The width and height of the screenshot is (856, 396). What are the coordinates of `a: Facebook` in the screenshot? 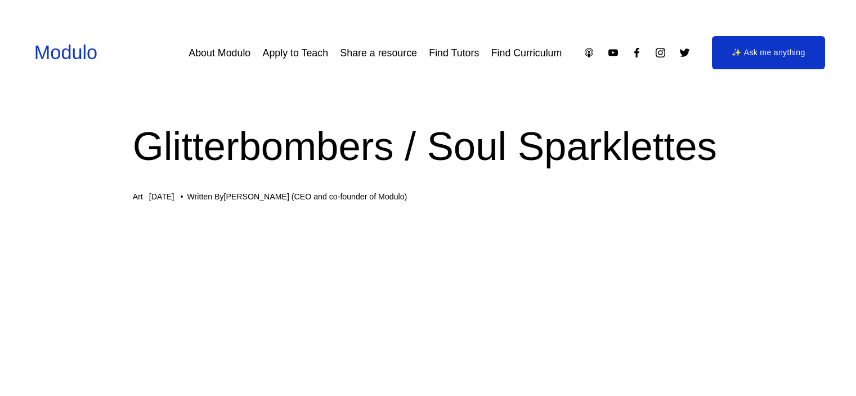 It's located at (636, 52).